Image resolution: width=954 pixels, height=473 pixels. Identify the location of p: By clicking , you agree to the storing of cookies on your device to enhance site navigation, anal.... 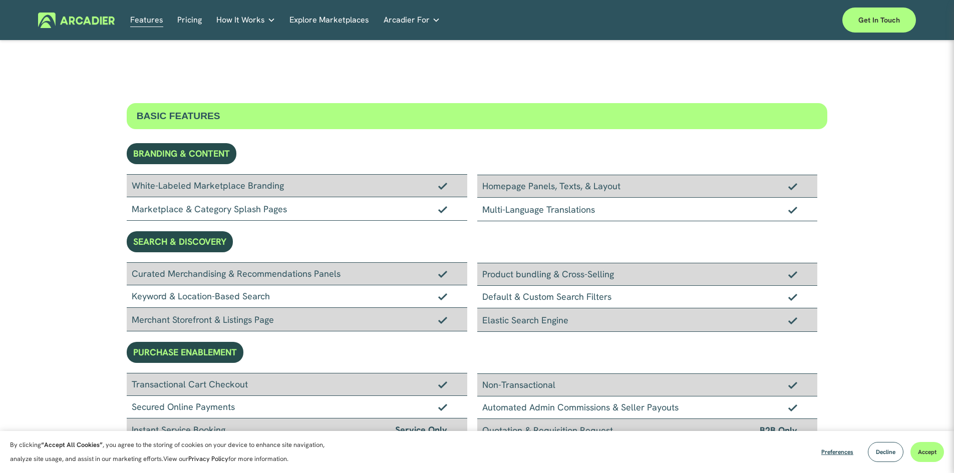
(173, 452).